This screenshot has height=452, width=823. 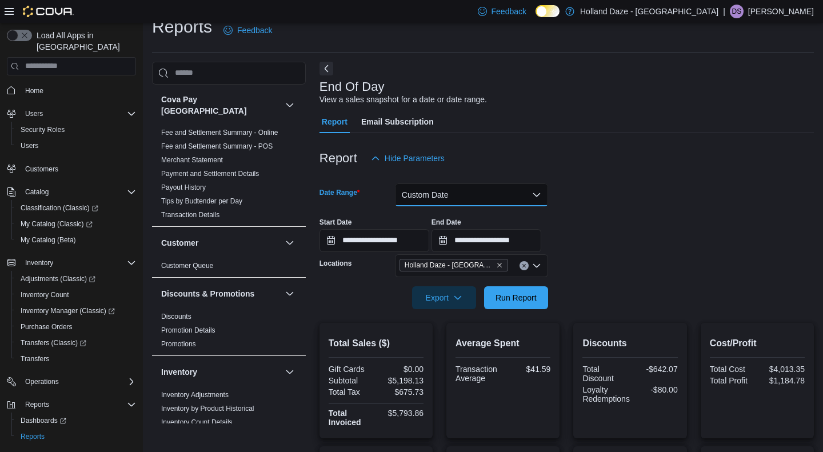 I want to click on a: Inventory Count Details, so click(x=197, y=422).